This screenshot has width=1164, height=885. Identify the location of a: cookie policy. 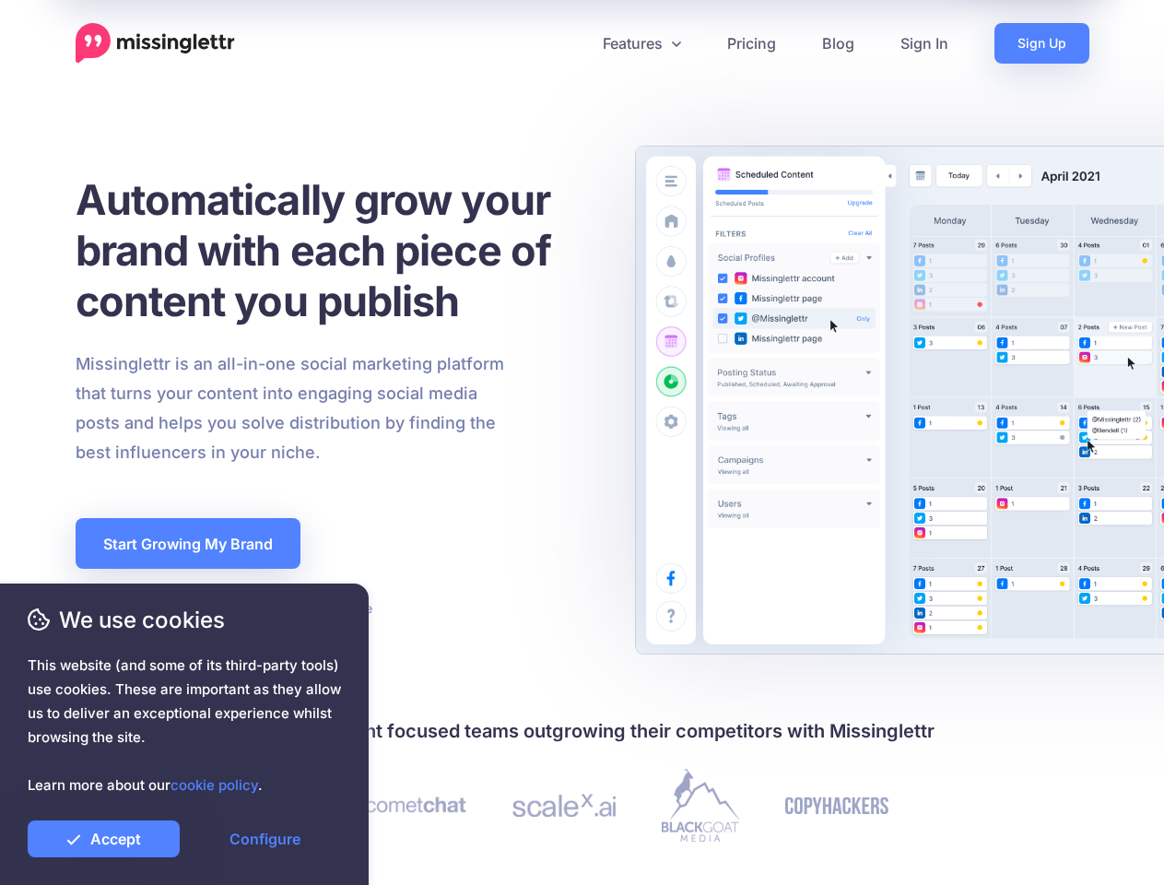
(214, 784).